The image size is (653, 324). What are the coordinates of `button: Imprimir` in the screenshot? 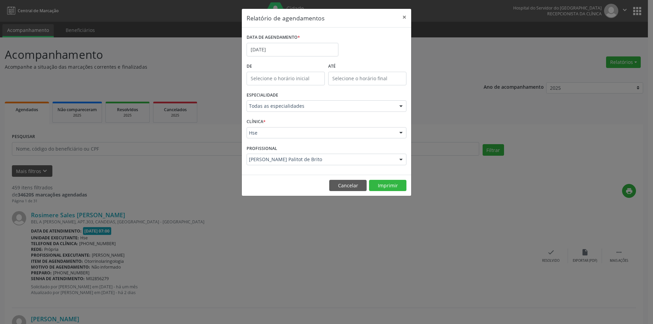 It's located at (388, 186).